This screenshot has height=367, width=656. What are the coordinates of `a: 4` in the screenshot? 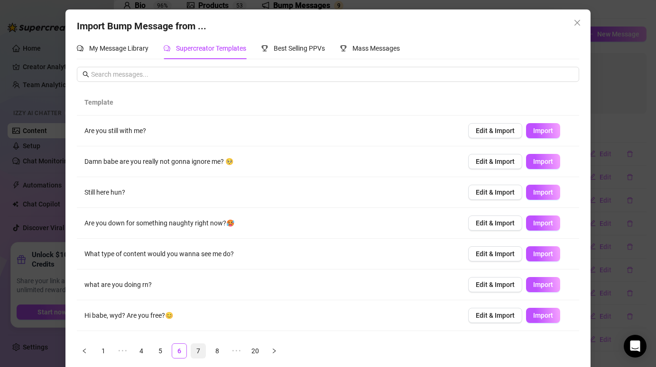 It's located at (141, 351).